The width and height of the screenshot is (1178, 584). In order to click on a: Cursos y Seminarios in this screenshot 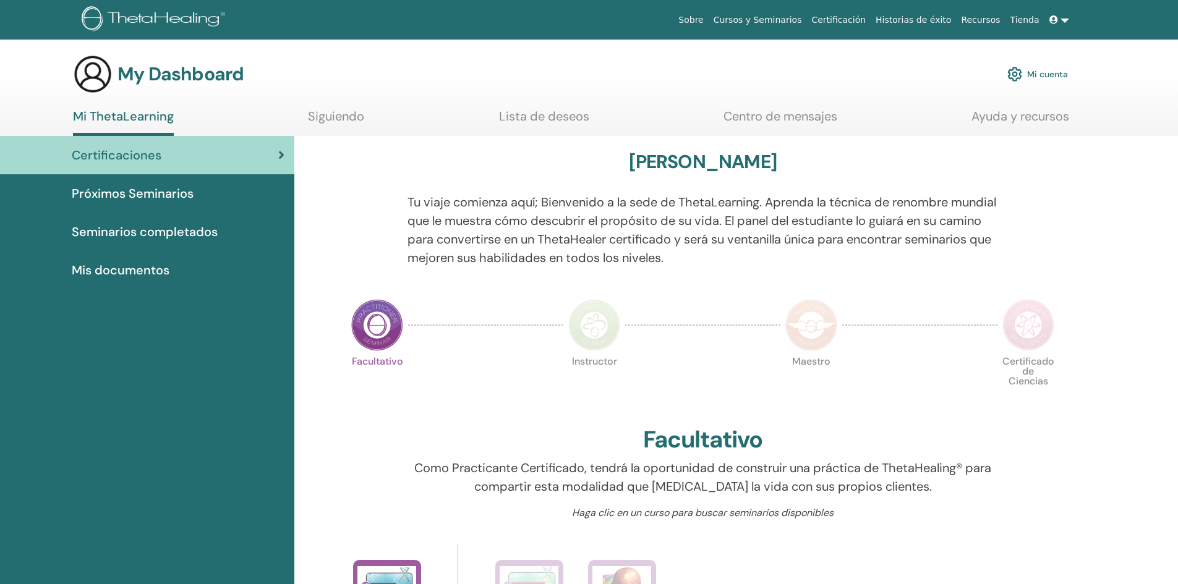, I will do `click(757, 20)`.